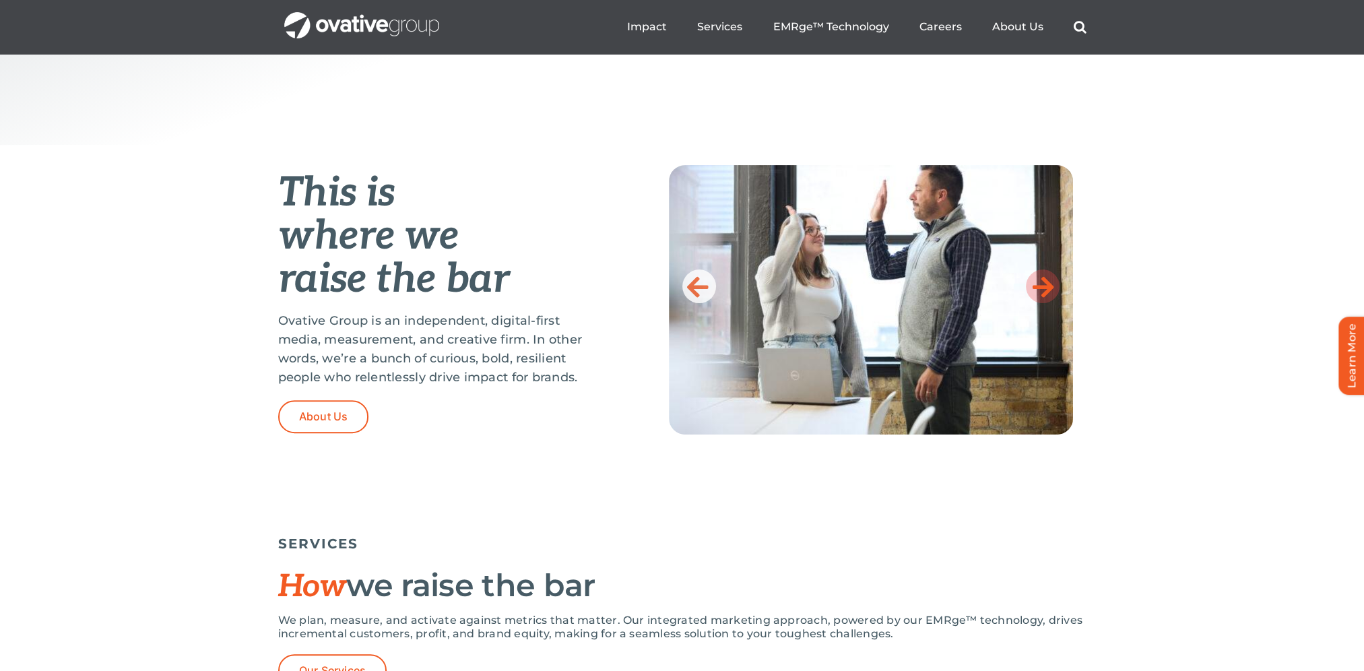  Describe the element at coordinates (647, 27) in the screenshot. I see `a: Impact` at that location.